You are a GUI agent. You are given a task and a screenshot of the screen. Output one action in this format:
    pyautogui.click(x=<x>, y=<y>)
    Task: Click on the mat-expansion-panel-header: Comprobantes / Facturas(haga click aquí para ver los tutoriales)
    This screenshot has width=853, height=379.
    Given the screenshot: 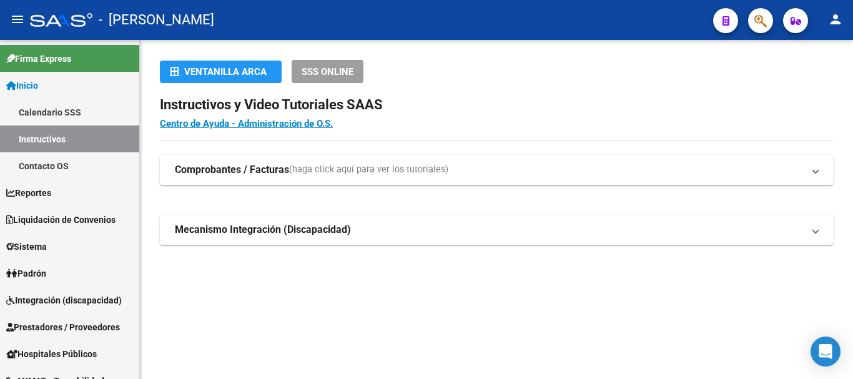 What is the action you would take?
    pyautogui.click(x=497, y=170)
    